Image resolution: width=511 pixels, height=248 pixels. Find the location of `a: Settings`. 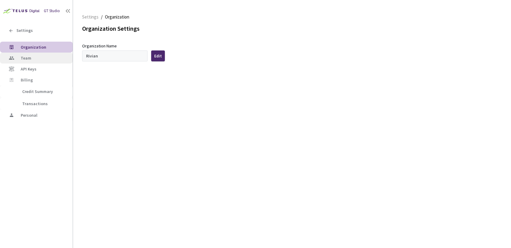

a: Settings is located at coordinates (90, 17).